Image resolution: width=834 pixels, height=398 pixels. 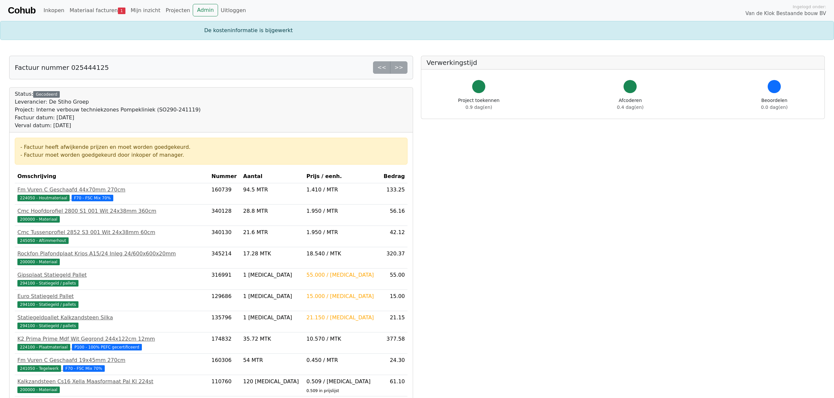 What do you see at coordinates (112, 339) in the screenshot?
I see `div: K2 Prima Prime Mdf Wit Gegrond 244x122cm 12mm` at bounding box center [112, 339].